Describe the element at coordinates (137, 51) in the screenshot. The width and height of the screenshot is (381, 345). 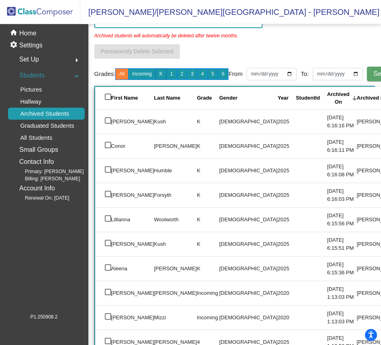
I see `button: Permanently Delete Selected` at that location.